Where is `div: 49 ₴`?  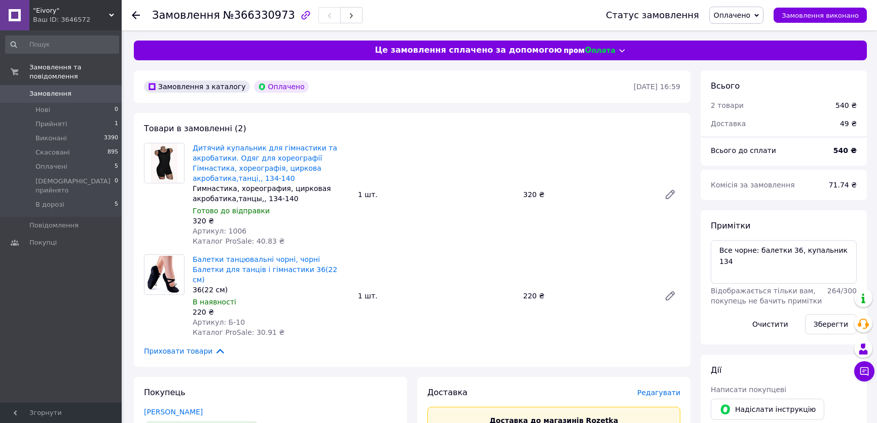
div: 49 ₴ is located at coordinates (848, 124).